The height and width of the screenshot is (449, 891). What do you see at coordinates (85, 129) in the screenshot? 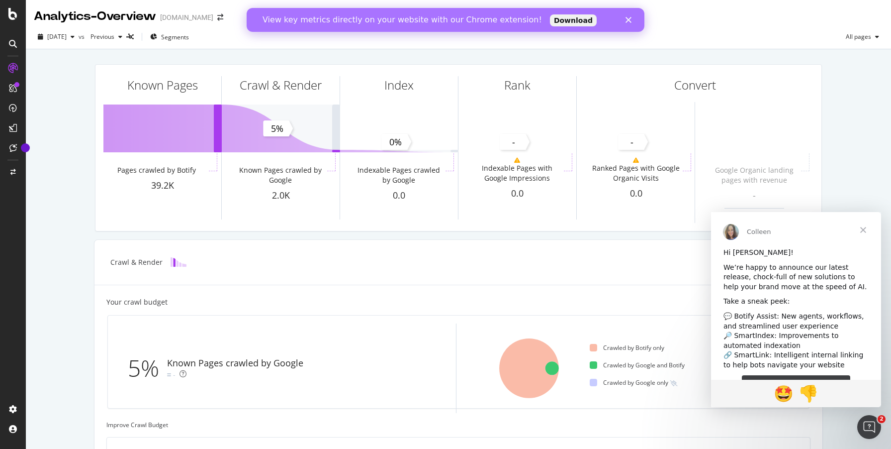
I see `div: 💬 Botify Assist: New agents, workflows, and streamlined user experience 🔎 SmartIndex: Improvement...` at bounding box center [85, 129].